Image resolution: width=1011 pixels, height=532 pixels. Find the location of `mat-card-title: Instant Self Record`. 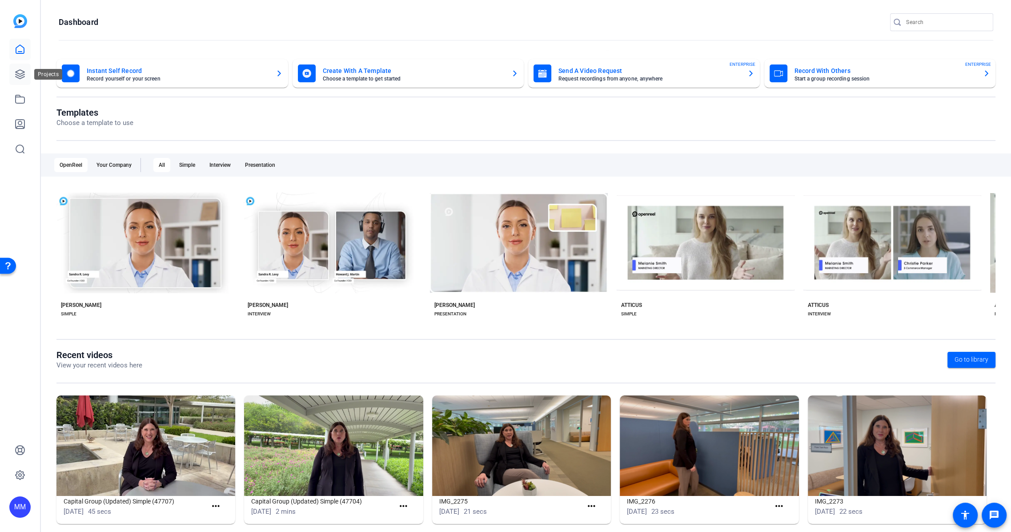

mat-card-title: Instant Self Record is located at coordinates (177, 71).